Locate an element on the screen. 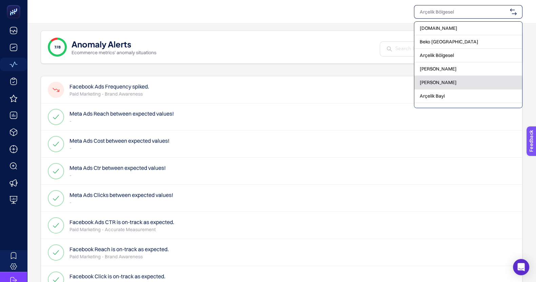  span: 7/8 is located at coordinates (57, 47).